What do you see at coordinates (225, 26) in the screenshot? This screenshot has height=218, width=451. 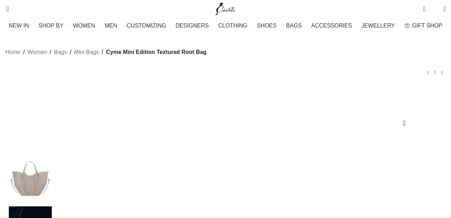 I see `div: Main navigation` at bounding box center [225, 26].